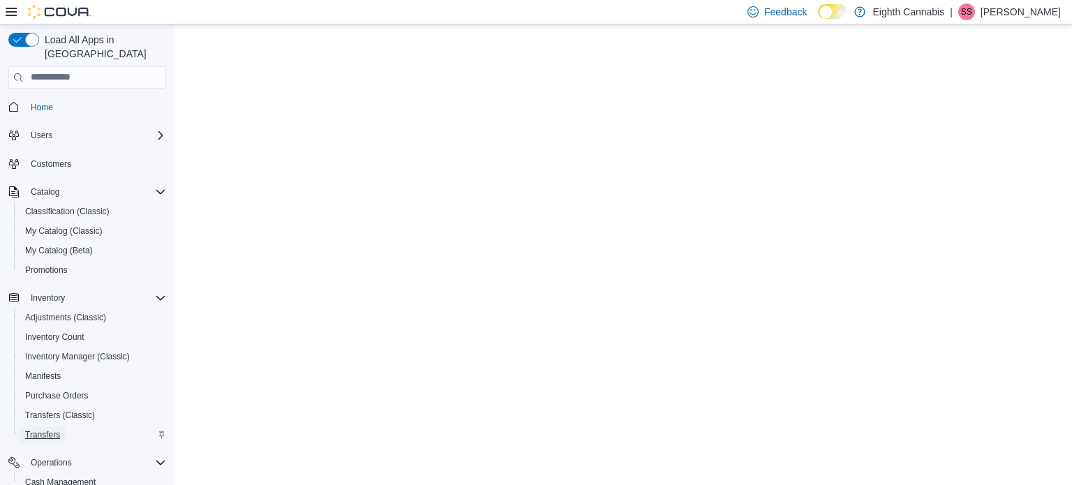  What do you see at coordinates (818, 19) in the screenshot?
I see `span: Dark Mode` at bounding box center [818, 19].